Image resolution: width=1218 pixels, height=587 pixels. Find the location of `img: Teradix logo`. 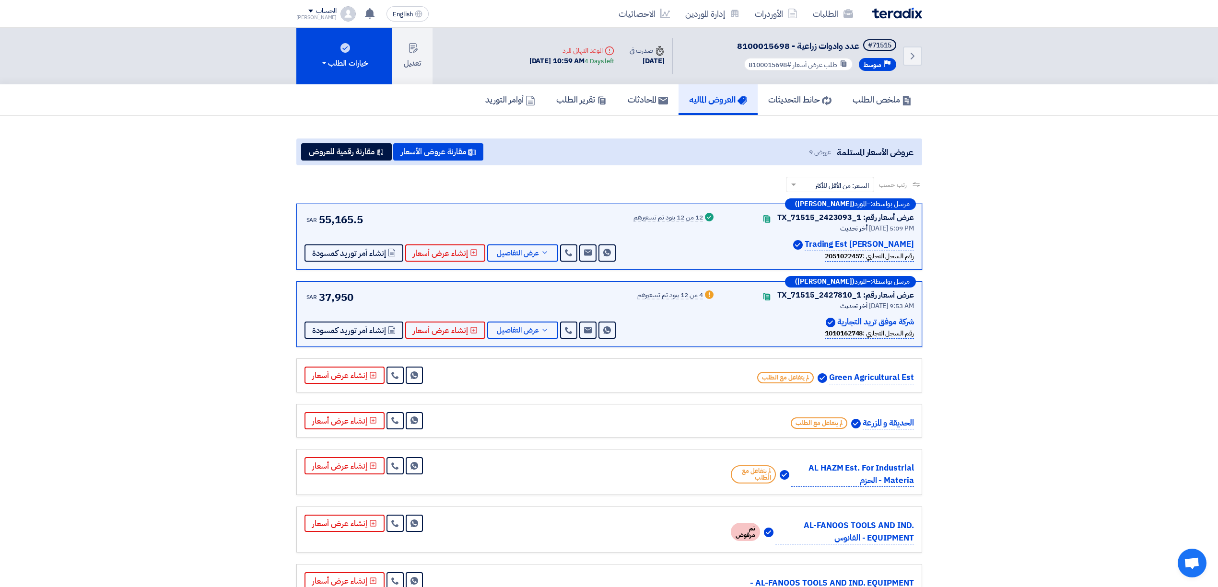

img: Teradix logo is located at coordinates (897, 13).